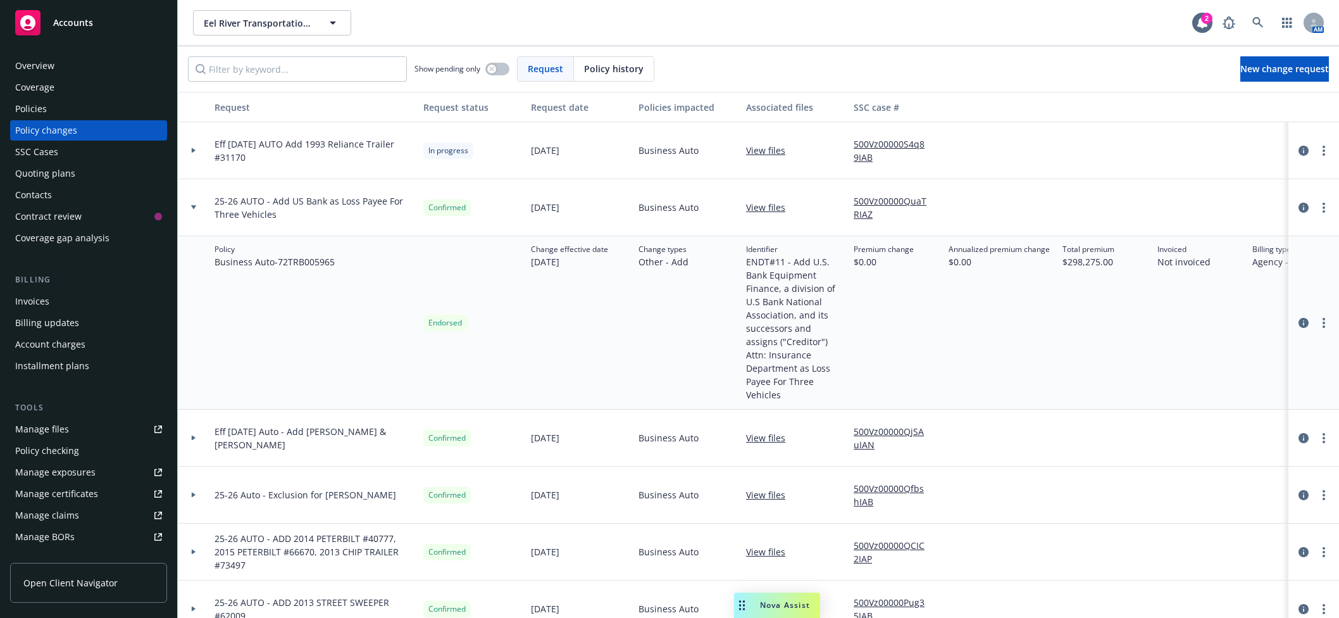  I want to click on span: Not invoiced, so click(1184, 261).